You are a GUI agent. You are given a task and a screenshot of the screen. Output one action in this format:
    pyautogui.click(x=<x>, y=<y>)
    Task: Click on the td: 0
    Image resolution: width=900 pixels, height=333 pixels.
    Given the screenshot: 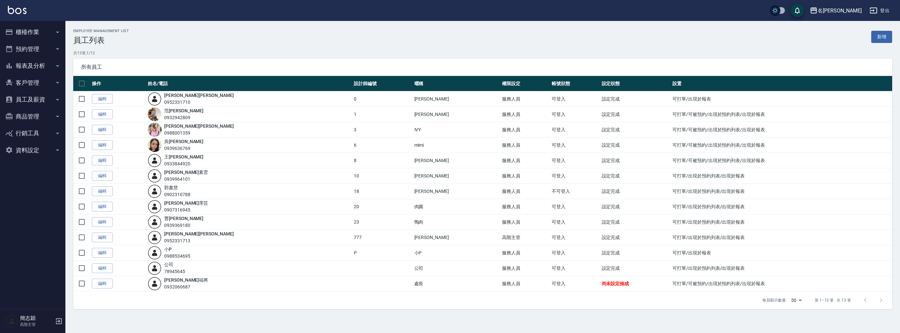 What is the action you would take?
    pyautogui.click(x=382, y=99)
    